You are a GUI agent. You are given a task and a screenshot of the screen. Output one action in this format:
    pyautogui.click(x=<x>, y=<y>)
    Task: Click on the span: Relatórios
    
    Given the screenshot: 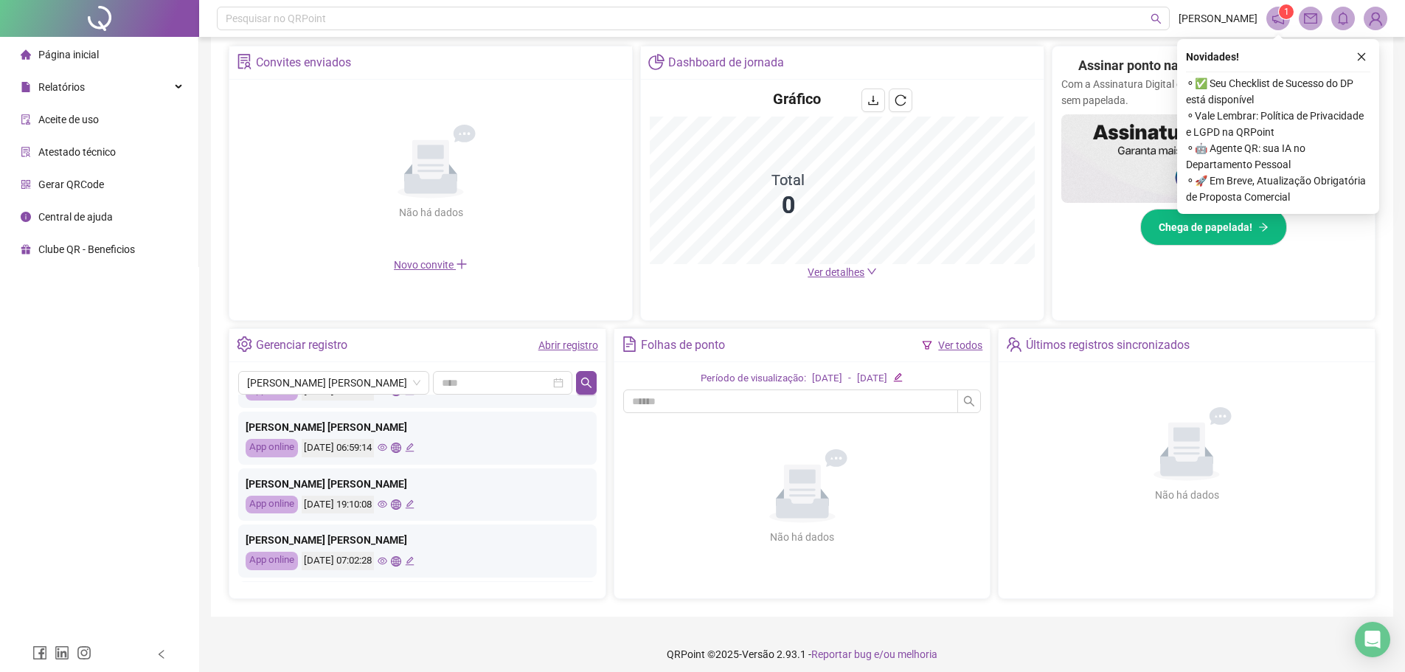 What is the action you would take?
    pyautogui.click(x=61, y=87)
    